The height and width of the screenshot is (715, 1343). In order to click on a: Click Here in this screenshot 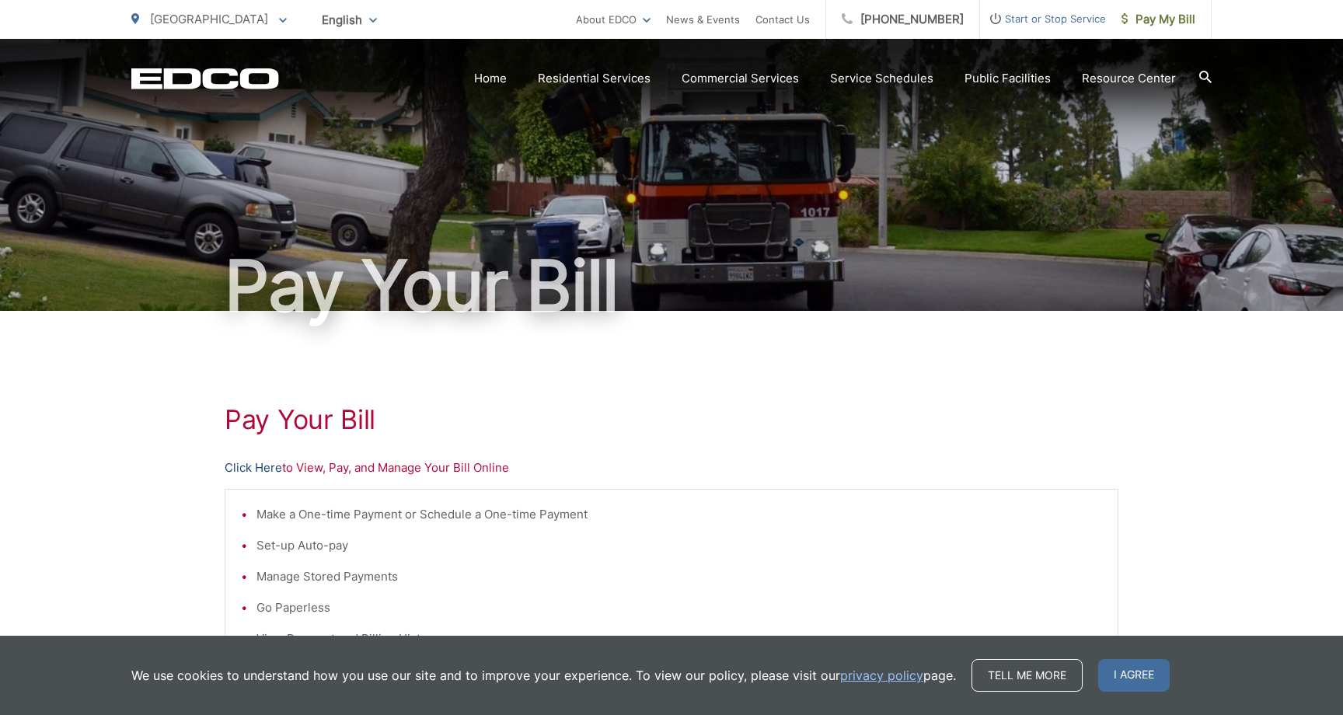, I will do `click(253, 468)`.